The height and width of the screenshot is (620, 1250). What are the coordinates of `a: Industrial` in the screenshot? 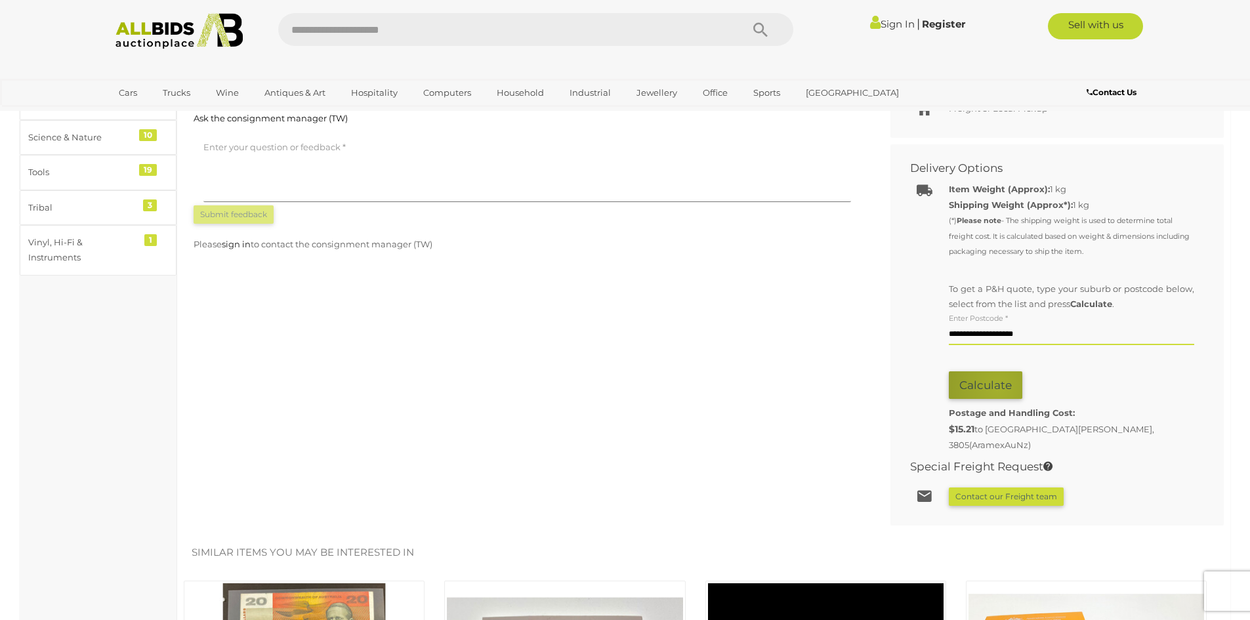 It's located at (590, 93).